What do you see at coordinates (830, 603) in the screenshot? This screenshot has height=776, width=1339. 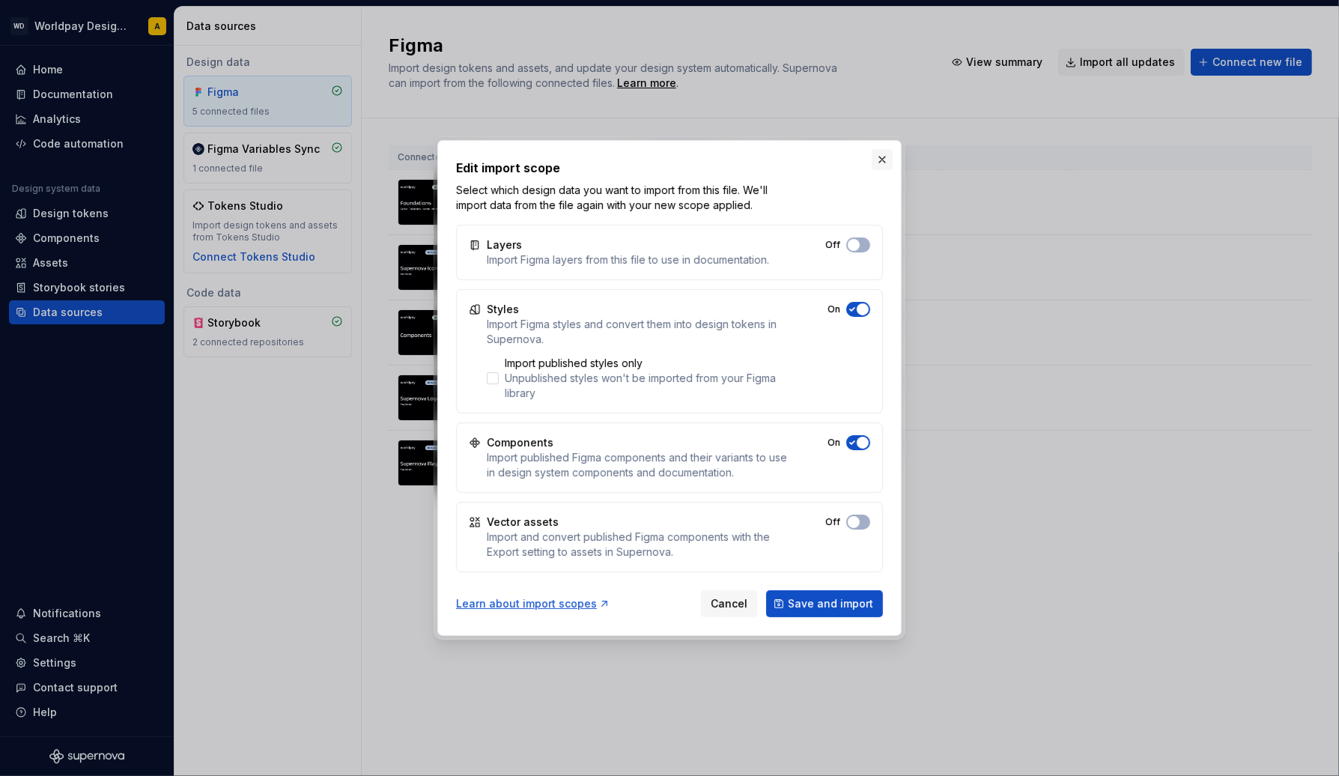 I see `span: Save and import` at bounding box center [830, 603].